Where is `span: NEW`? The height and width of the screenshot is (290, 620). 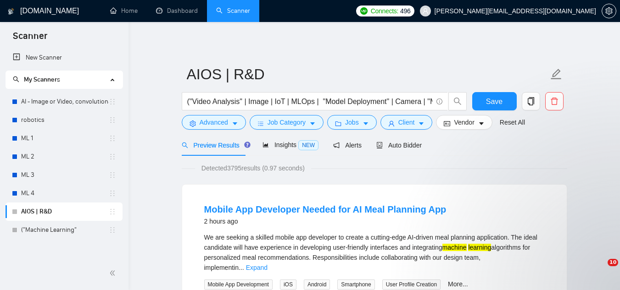 span: NEW is located at coordinates (308, 145).